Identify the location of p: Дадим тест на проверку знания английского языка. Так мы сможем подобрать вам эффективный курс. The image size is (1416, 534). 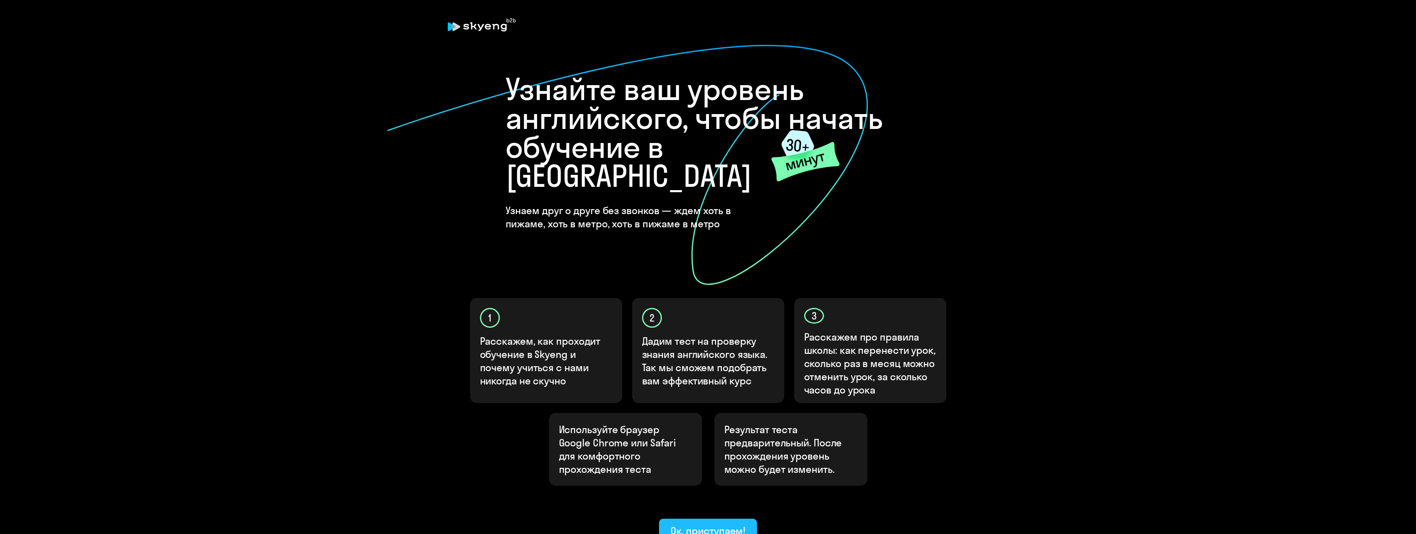
(709, 361).